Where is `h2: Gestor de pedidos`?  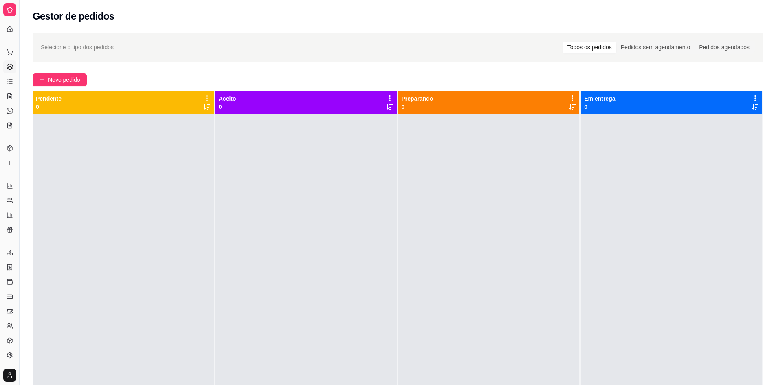 h2: Gestor de pedidos is located at coordinates (73, 16).